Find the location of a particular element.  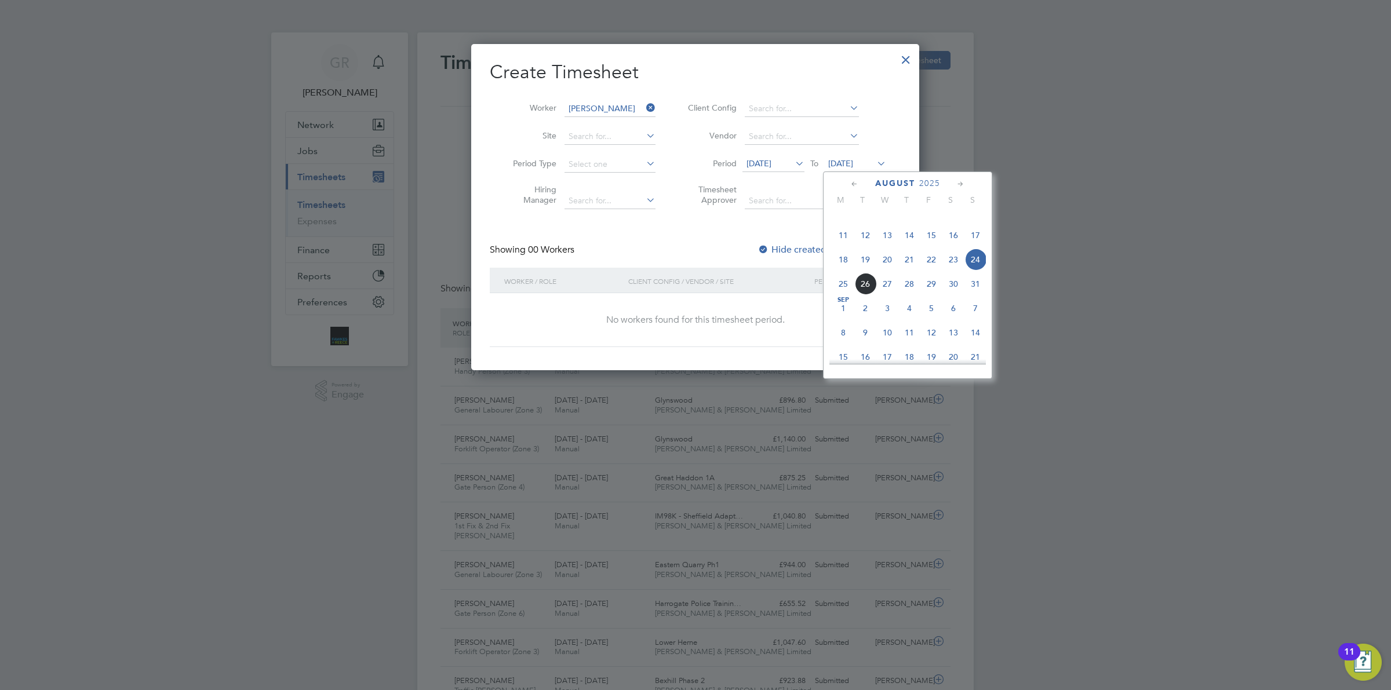

h2: Create Timesheet is located at coordinates (695, 72).